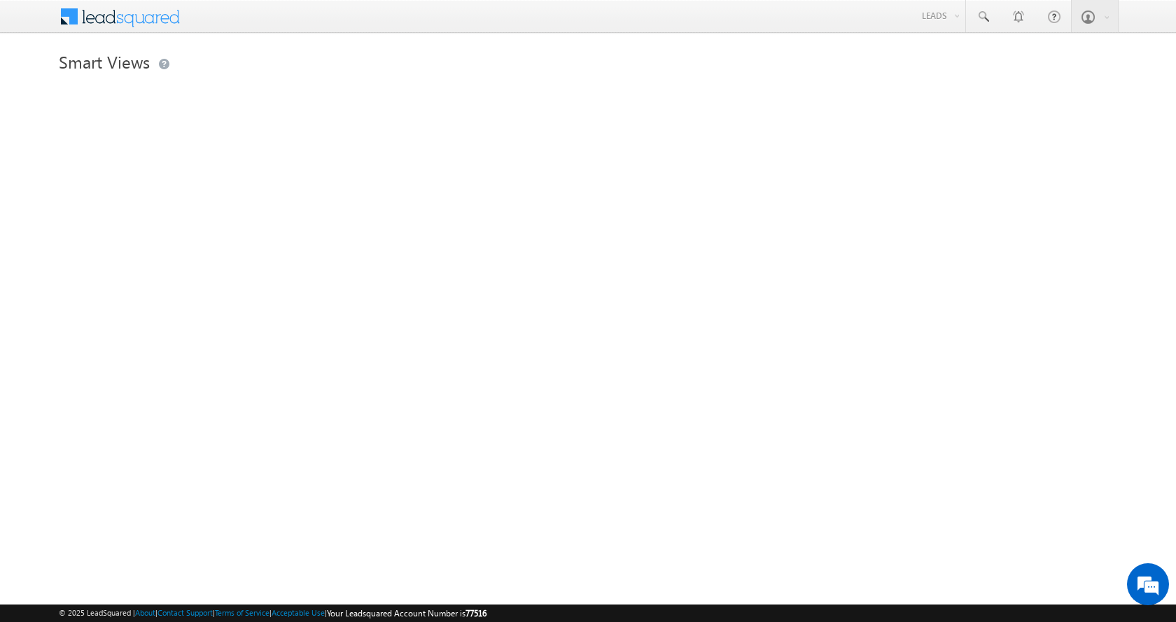 The image size is (1176, 622). What do you see at coordinates (104, 62) in the screenshot?
I see `span: Smart Views` at bounding box center [104, 62].